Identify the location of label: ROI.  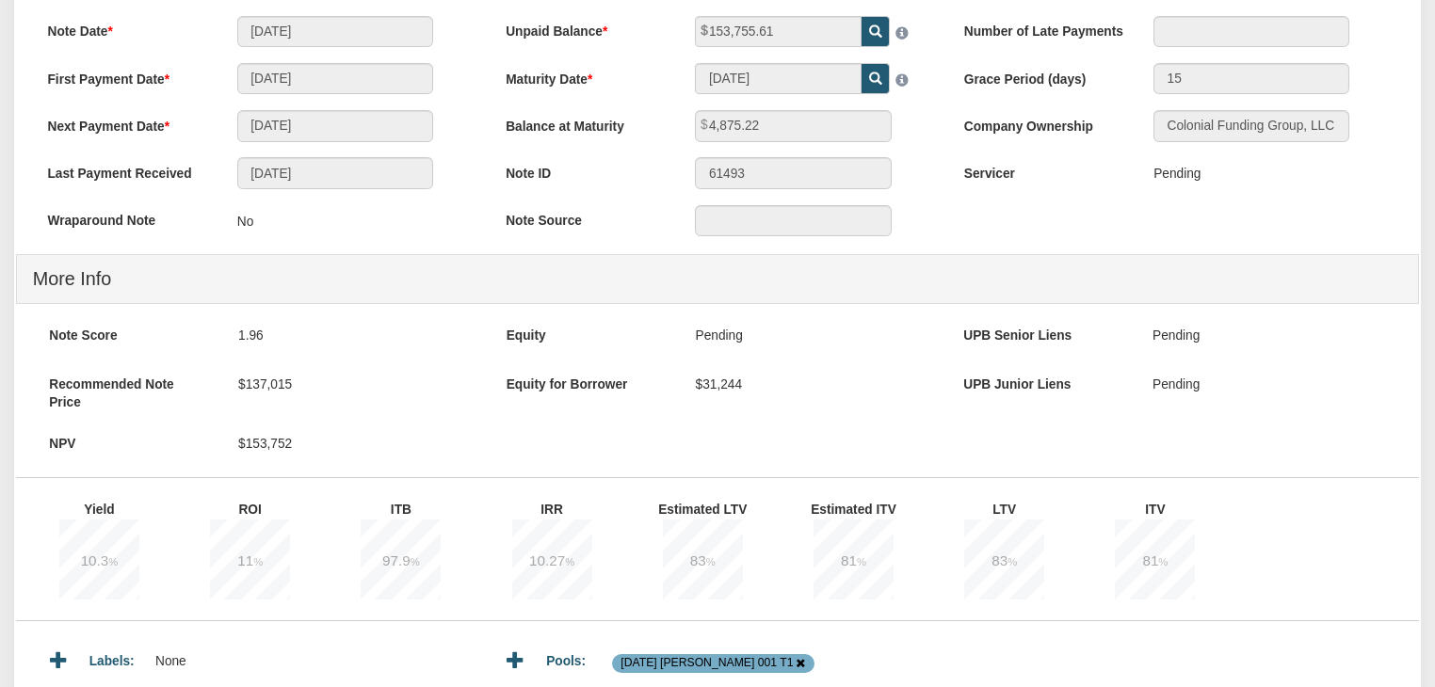
(258, 506).